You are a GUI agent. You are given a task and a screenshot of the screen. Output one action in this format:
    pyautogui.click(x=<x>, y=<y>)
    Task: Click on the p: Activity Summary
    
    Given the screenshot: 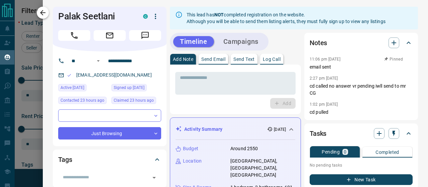 What is the action you would take?
    pyautogui.click(x=203, y=129)
    